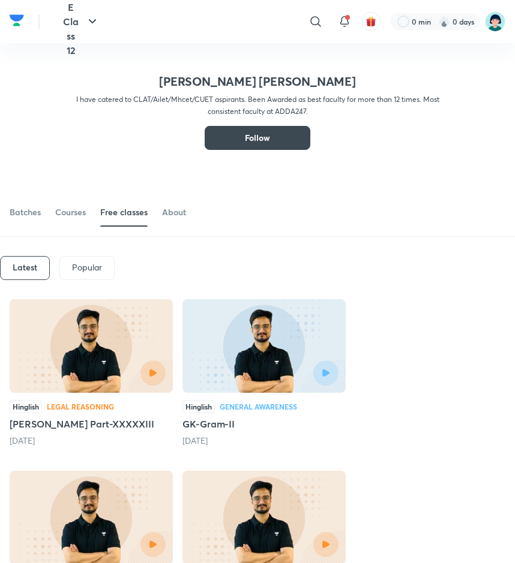  Describe the element at coordinates (91, 441) in the screenshot. I see `div: 2 days ago` at that location.